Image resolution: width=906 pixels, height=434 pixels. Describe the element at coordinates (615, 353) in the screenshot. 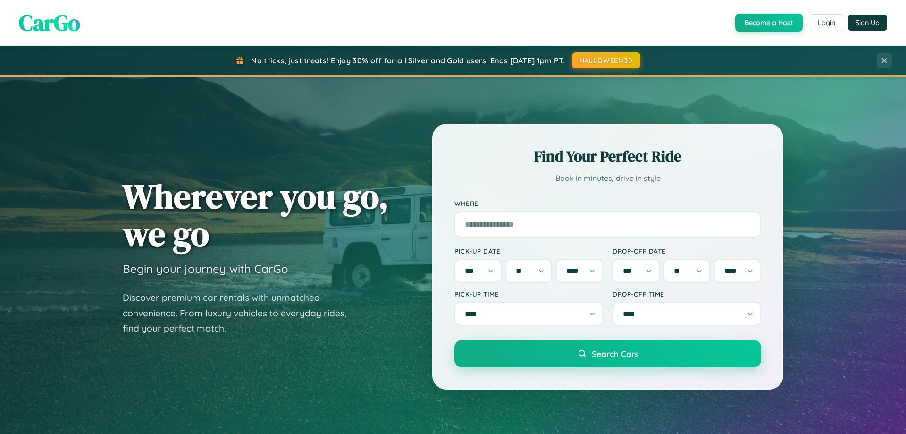

I see `span: Search Cars` at that location.